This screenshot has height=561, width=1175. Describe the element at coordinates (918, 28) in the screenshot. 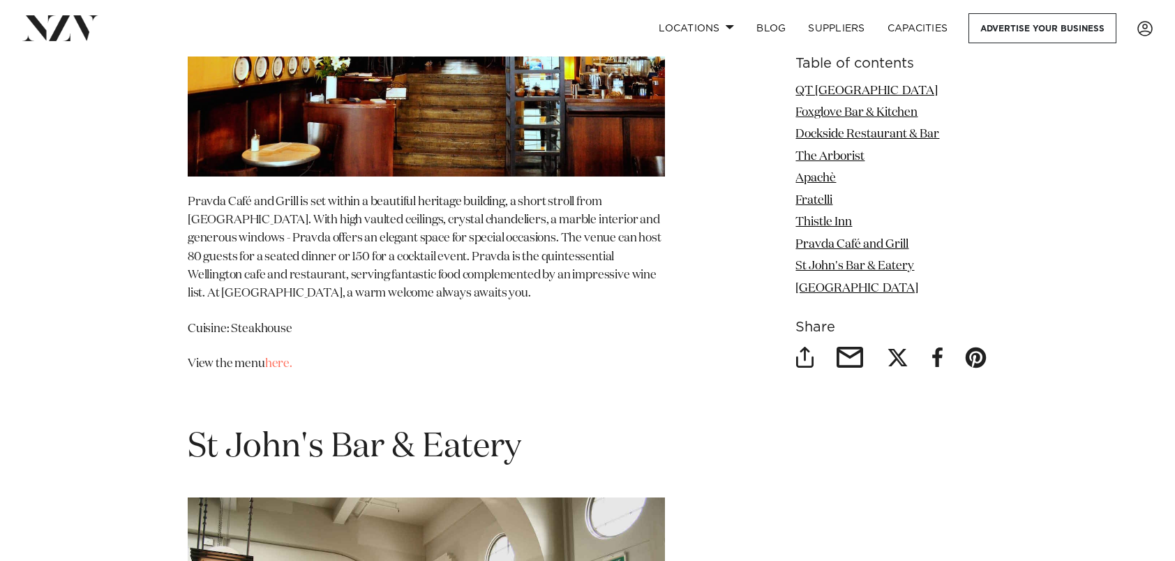

I see `a: Capacities` at that location.